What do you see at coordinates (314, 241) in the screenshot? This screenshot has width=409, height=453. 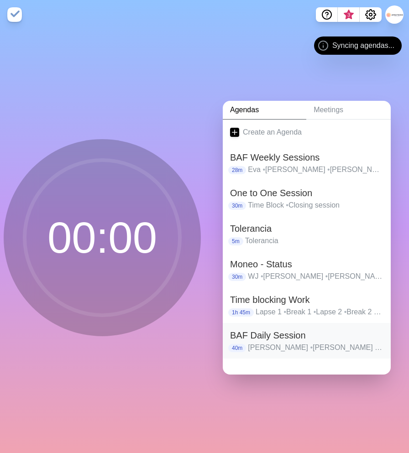 I see `p: Tolerancia` at bounding box center [314, 241].